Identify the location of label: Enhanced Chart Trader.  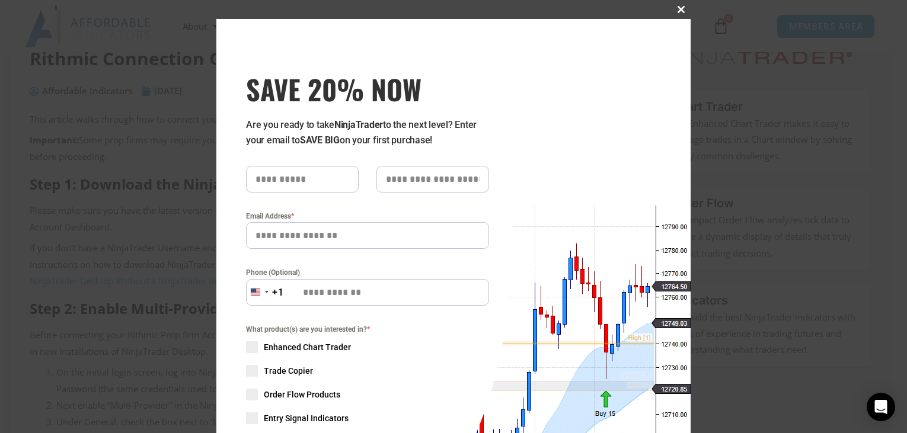
(367, 347).